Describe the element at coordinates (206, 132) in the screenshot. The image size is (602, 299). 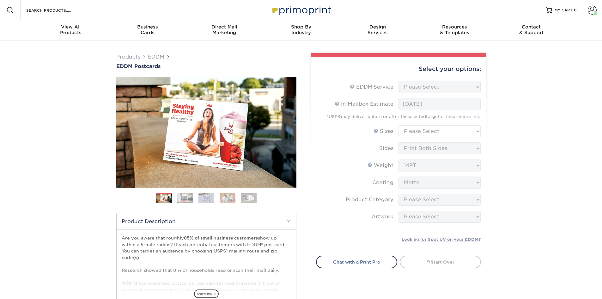
I see `img: EDDM Postcards 01` at that location.